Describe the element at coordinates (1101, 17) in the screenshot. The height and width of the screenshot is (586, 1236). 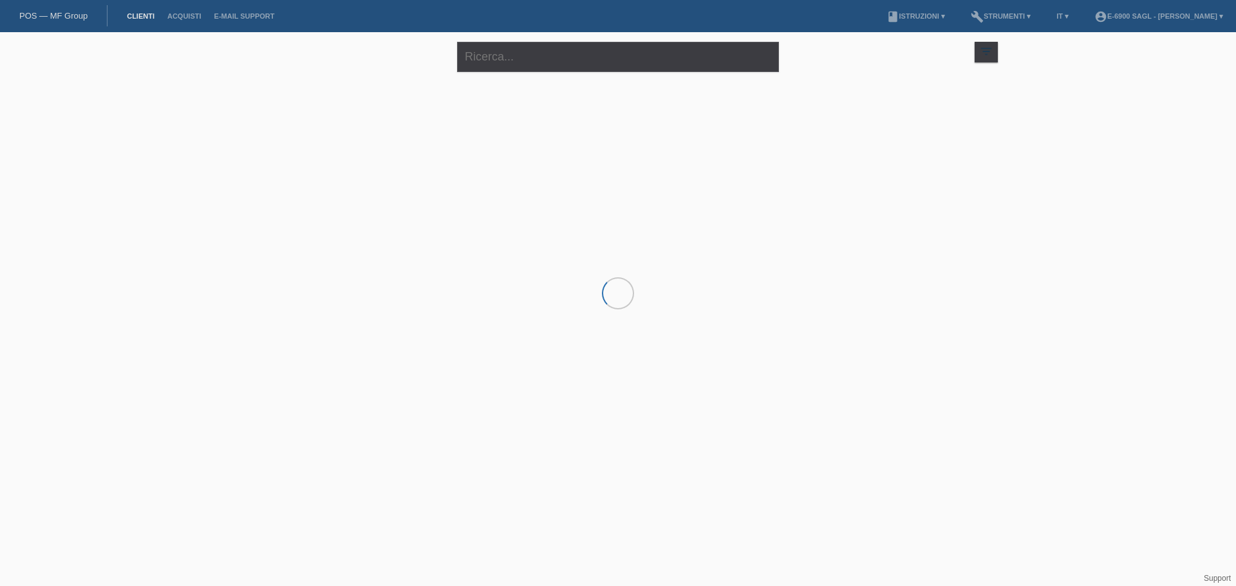
I see `i: account_circle` at that location.